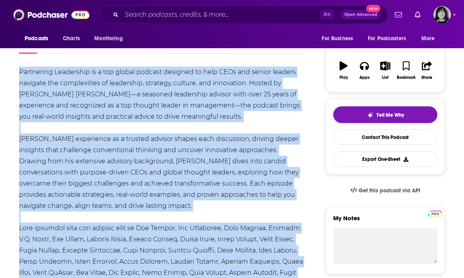  What do you see at coordinates (385, 115) in the screenshot?
I see `button: tell me why sparkleTell Me Why` at bounding box center [385, 115].